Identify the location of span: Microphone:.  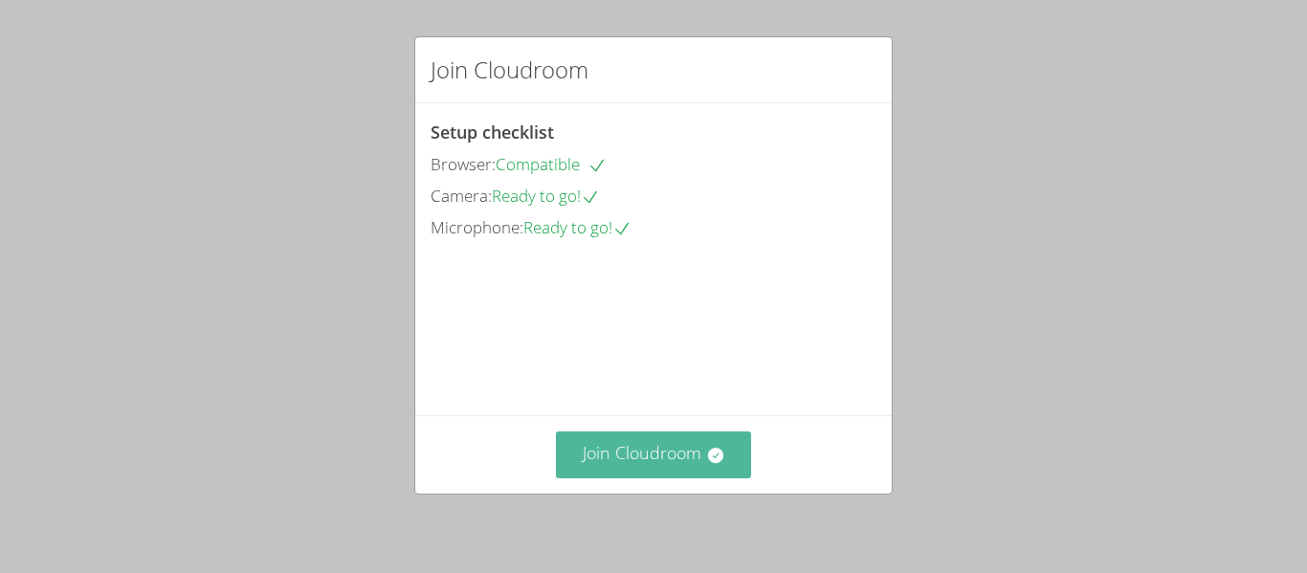
(477, 227).